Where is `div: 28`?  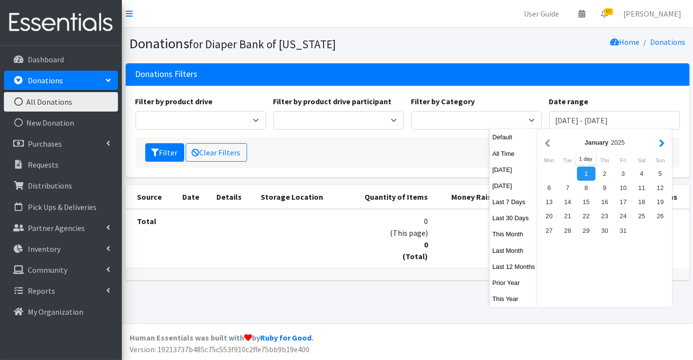 div: 28 is located at coordinates (568, 231).